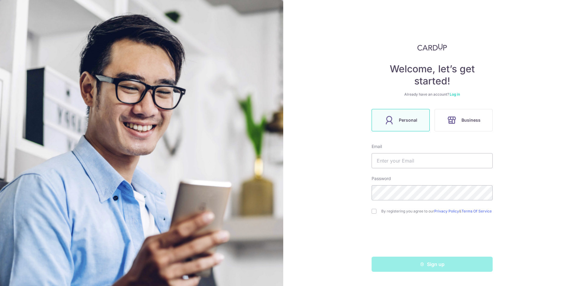  I want to click on input: Enter your Email, so click(432, 161).